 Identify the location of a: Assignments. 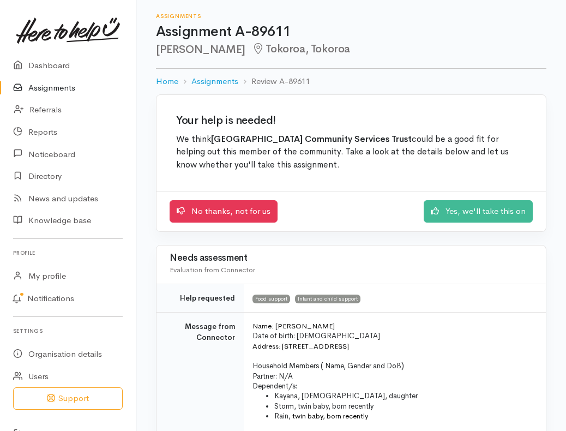
(215, 81).